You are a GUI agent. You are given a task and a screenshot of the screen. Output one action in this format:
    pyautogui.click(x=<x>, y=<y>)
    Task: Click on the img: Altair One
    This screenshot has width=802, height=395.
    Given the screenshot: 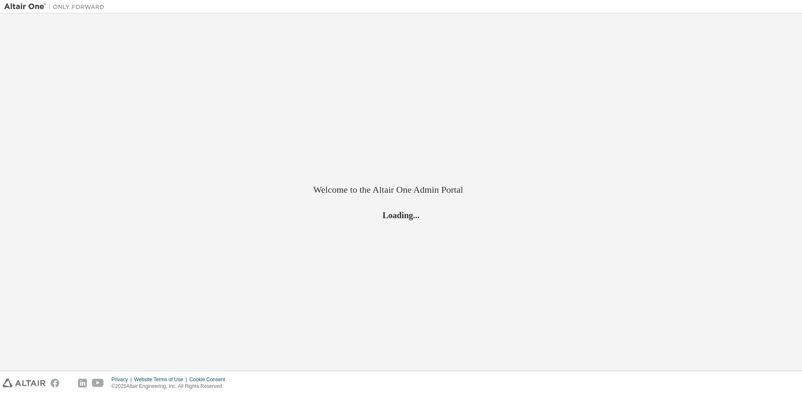 What is the action you would take?
    pyautogui.click(x=56, y=7)
    